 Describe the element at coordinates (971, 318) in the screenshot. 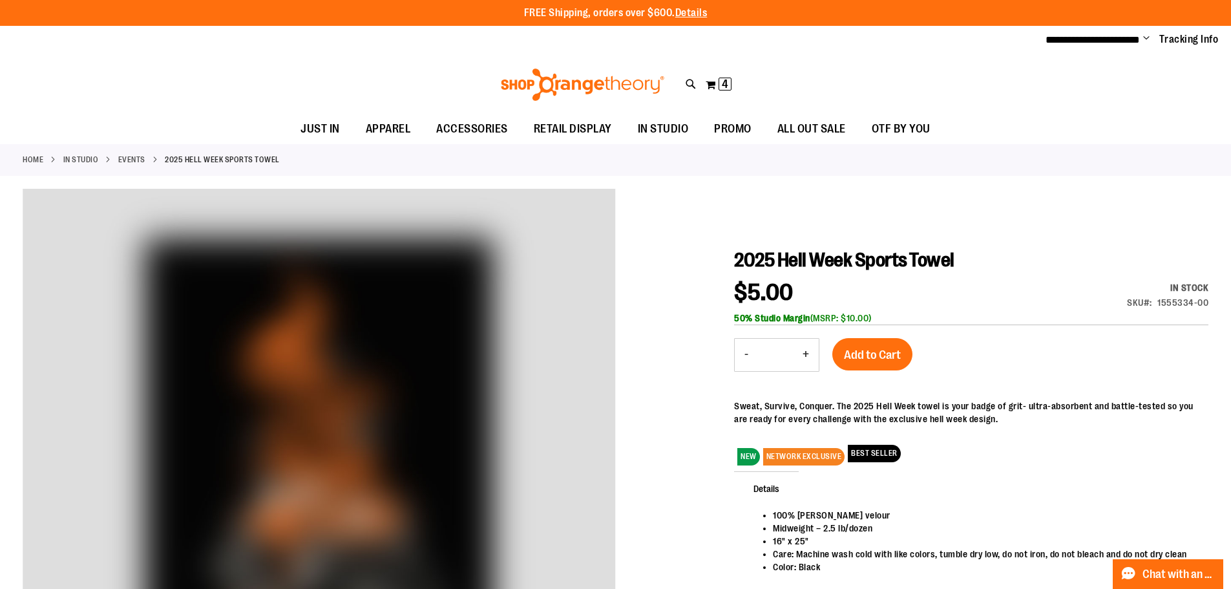

I see `div: (MSRP: $10.00)` at that location.